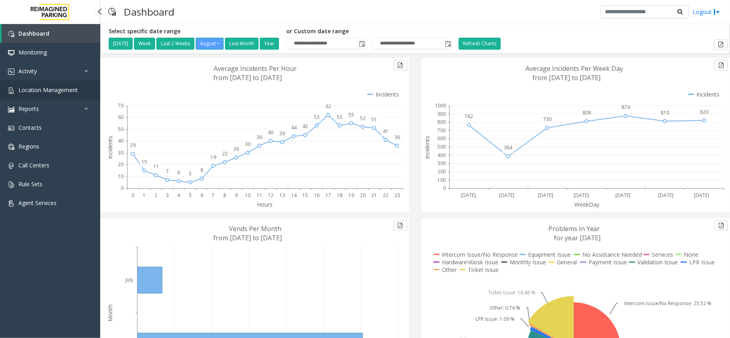  I want to click on span: Rule Sets, so click(30, 184).